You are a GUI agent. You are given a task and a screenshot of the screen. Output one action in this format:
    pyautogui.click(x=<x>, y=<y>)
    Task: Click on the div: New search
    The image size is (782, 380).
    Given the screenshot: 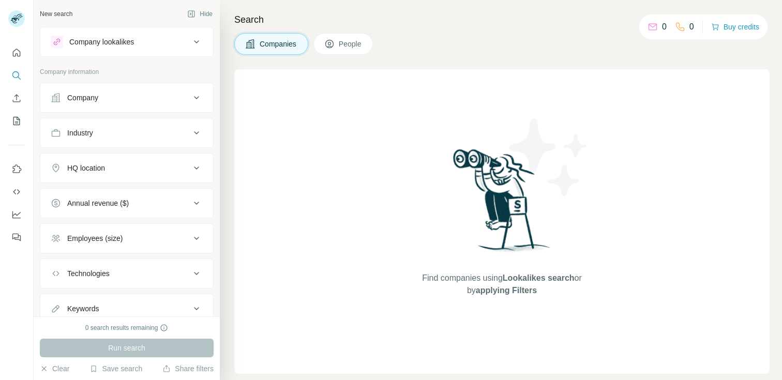 What is the action you would take?
    pyautogui.click(x=56, y=14)
    